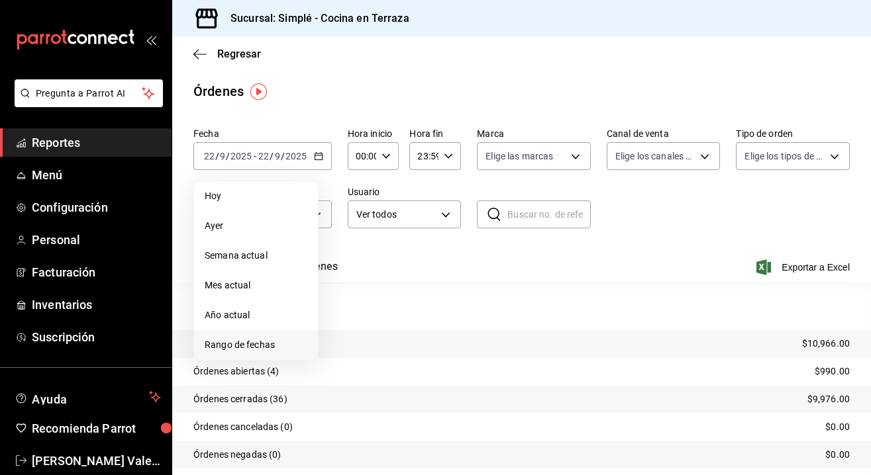  What do you see at coordinates (435, 134) in the screenshot?
I see `label: Hora fin` at bounding box center [435, 134].